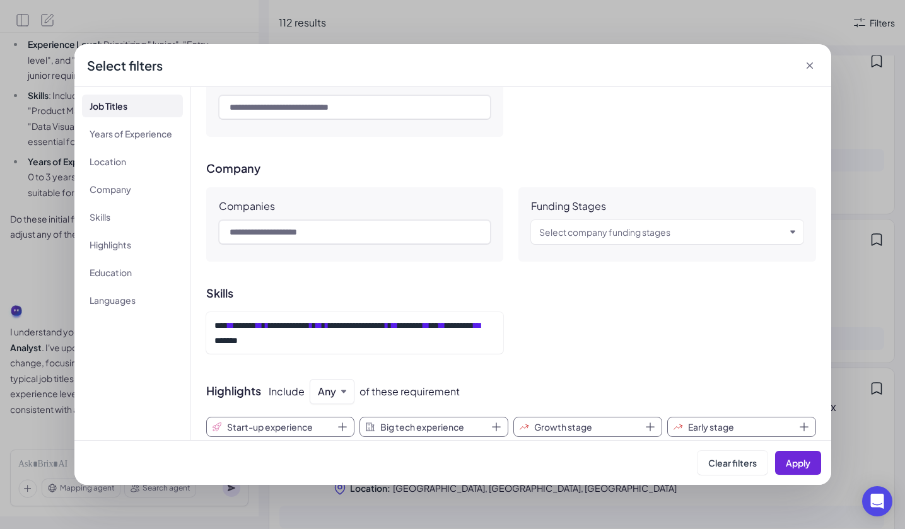 This screenshot has height=529, width=905. I want to click on span: of these requirement, so click(409, 392).